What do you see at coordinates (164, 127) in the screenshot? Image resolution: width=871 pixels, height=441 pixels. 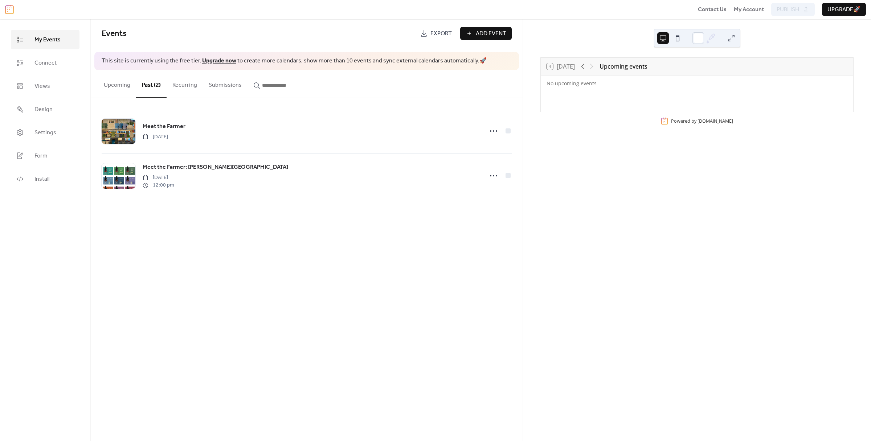 I see `a: Meet the Farmer` at bounding box center [164, 127].